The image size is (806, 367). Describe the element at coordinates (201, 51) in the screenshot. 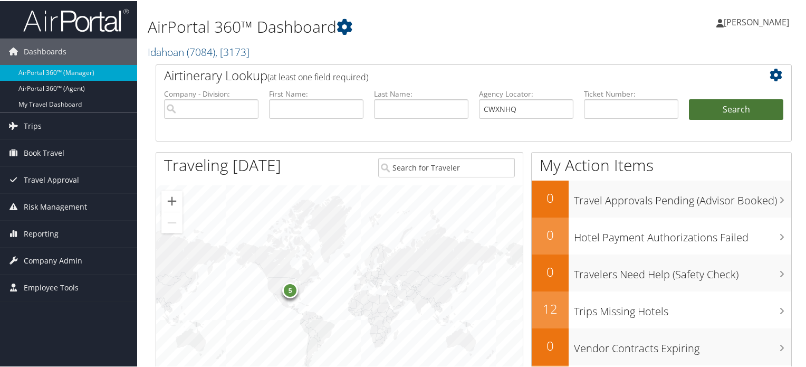

I see `span: ( 7084 )` at that location.